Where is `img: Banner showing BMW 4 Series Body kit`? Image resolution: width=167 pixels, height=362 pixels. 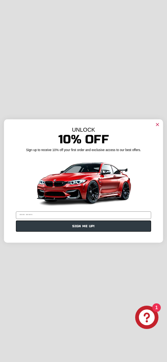
img: Banner showing BMW 4 Series Body kit is located at coordinates (83, 182).